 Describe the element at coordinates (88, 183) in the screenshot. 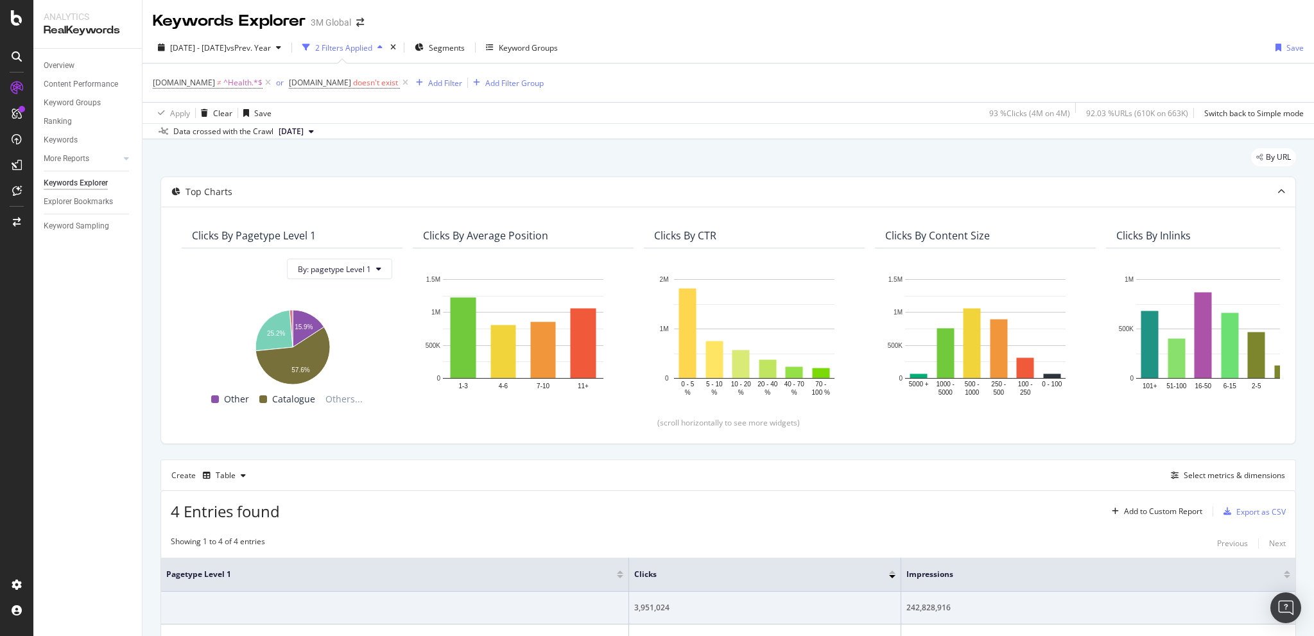

I see `a: Keywords Explorer` at that location.